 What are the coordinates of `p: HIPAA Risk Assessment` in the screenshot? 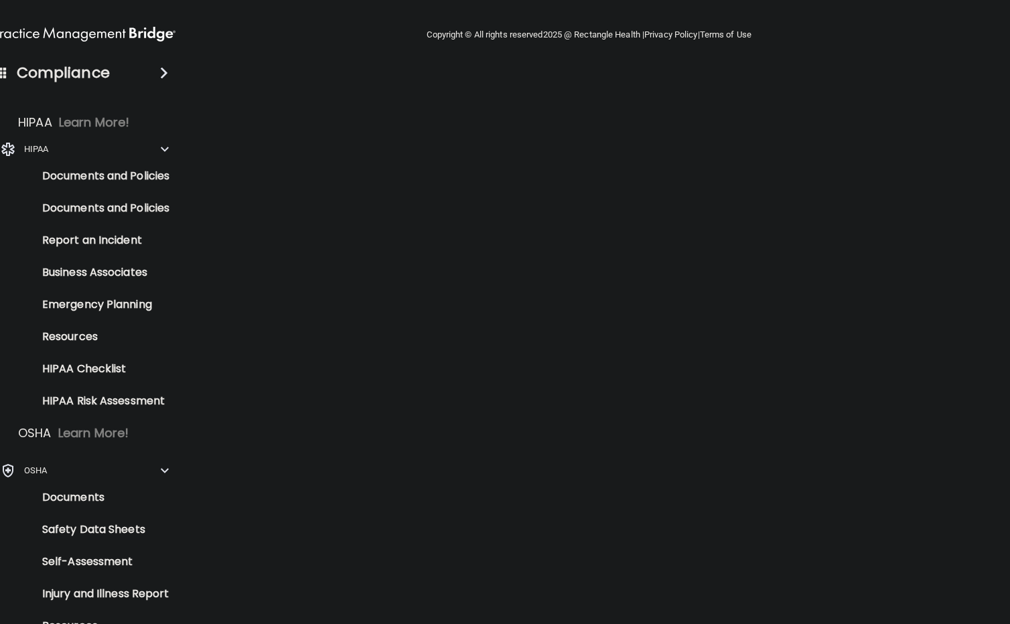 It's located at (100, 401).